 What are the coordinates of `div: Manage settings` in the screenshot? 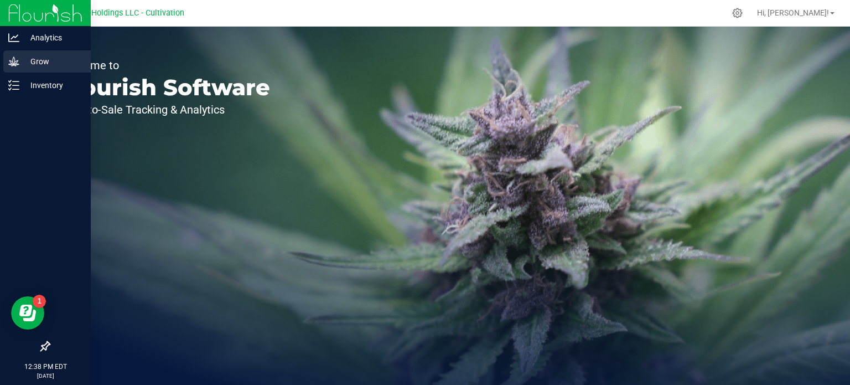 It's located at (737, 13).